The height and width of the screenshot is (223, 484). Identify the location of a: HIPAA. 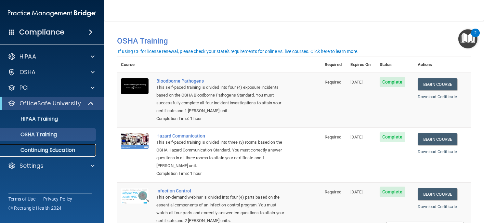
(51, 57).